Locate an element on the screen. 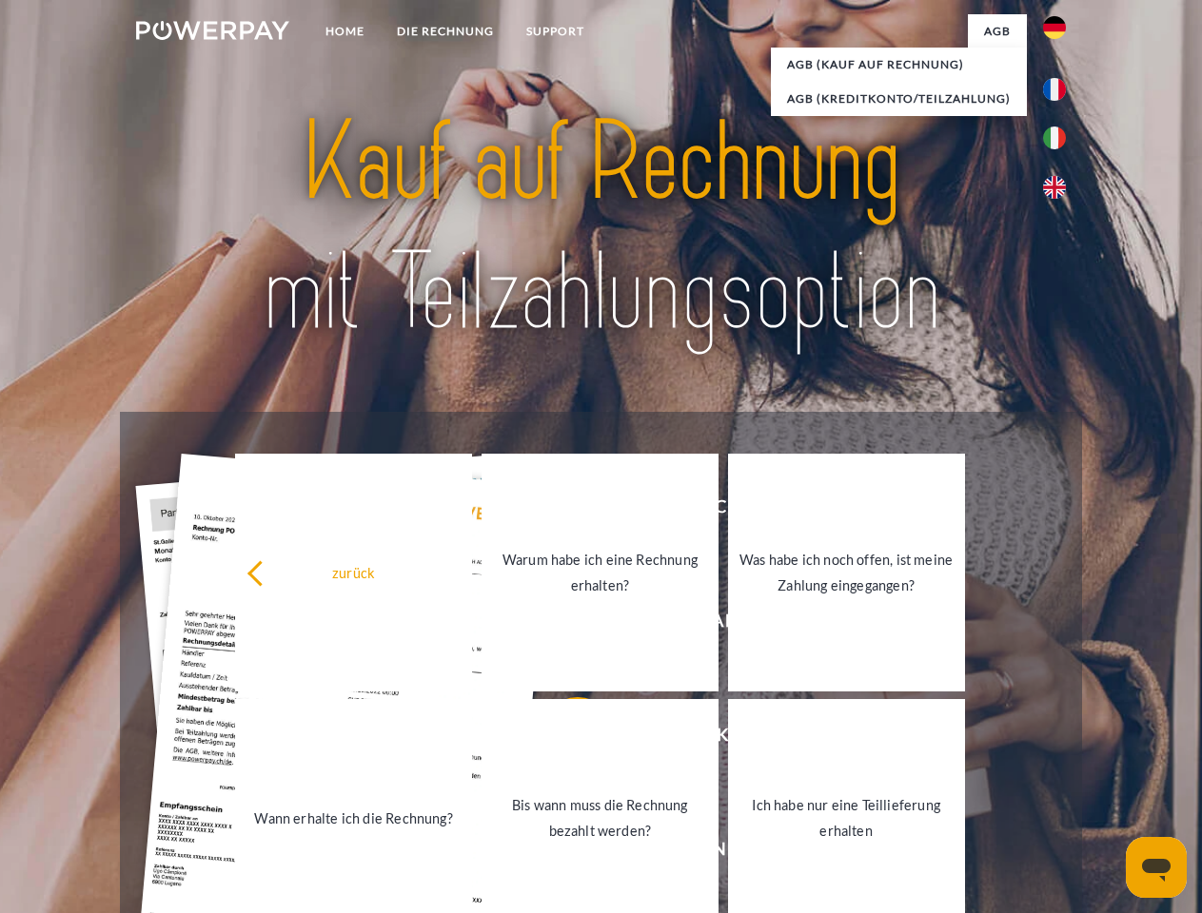 The image size is (1202, 913). a: Home is located at coordinates (344, 31).